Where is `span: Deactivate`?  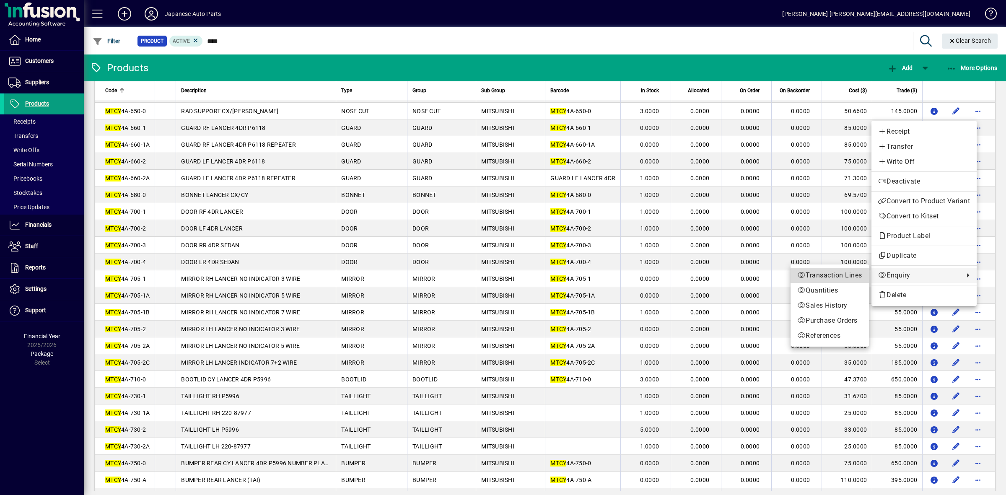 span: Deactivate is located at coordinates (923, 181).